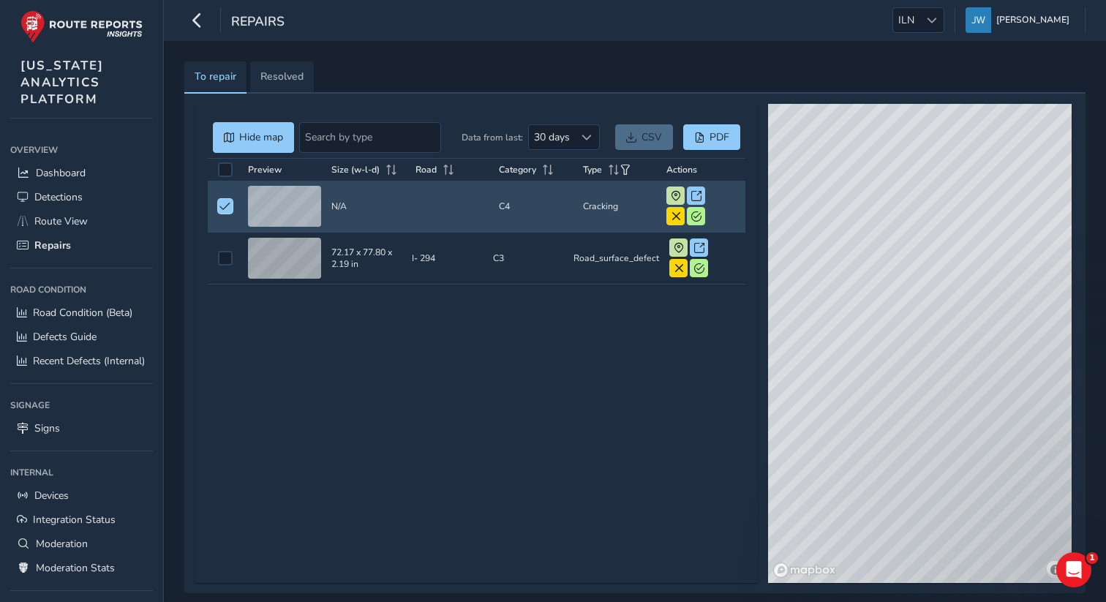 This screenshot has width=1106, height=602. I want to click on span: ILN, so click(906, 20).